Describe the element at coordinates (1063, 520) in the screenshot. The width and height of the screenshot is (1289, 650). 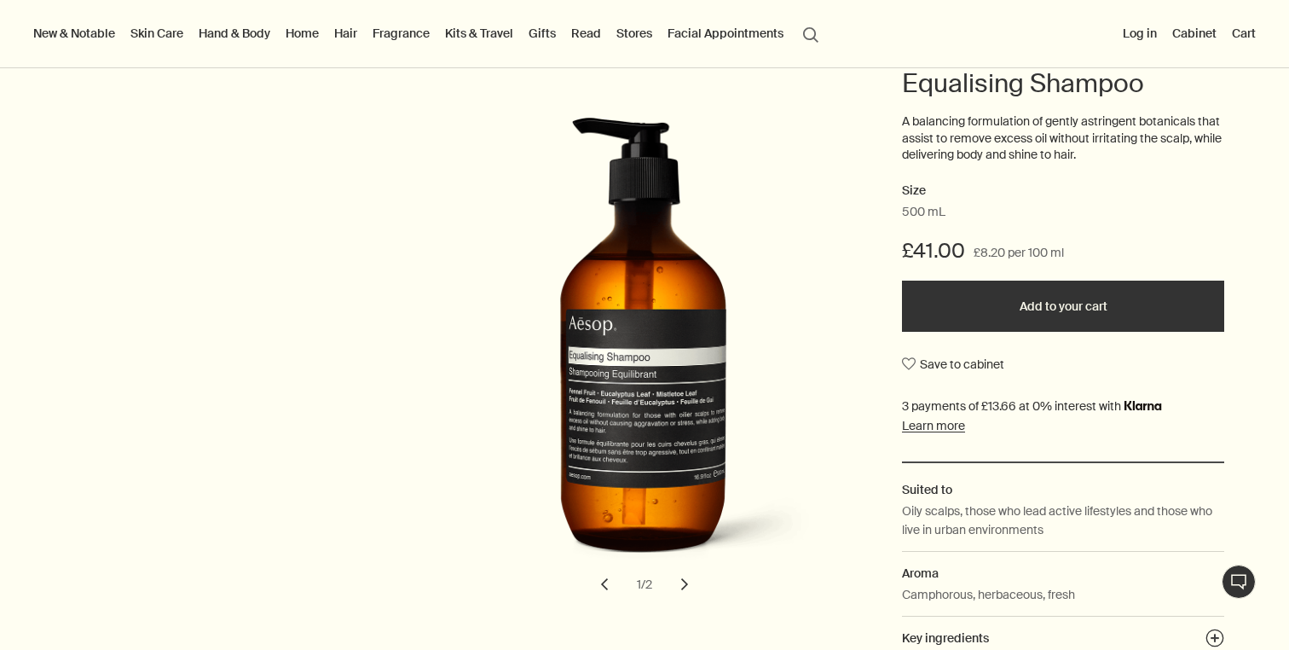
I see `p: Oily scalps, those who lead active lifestyles and those who live in urban environments` at that location.